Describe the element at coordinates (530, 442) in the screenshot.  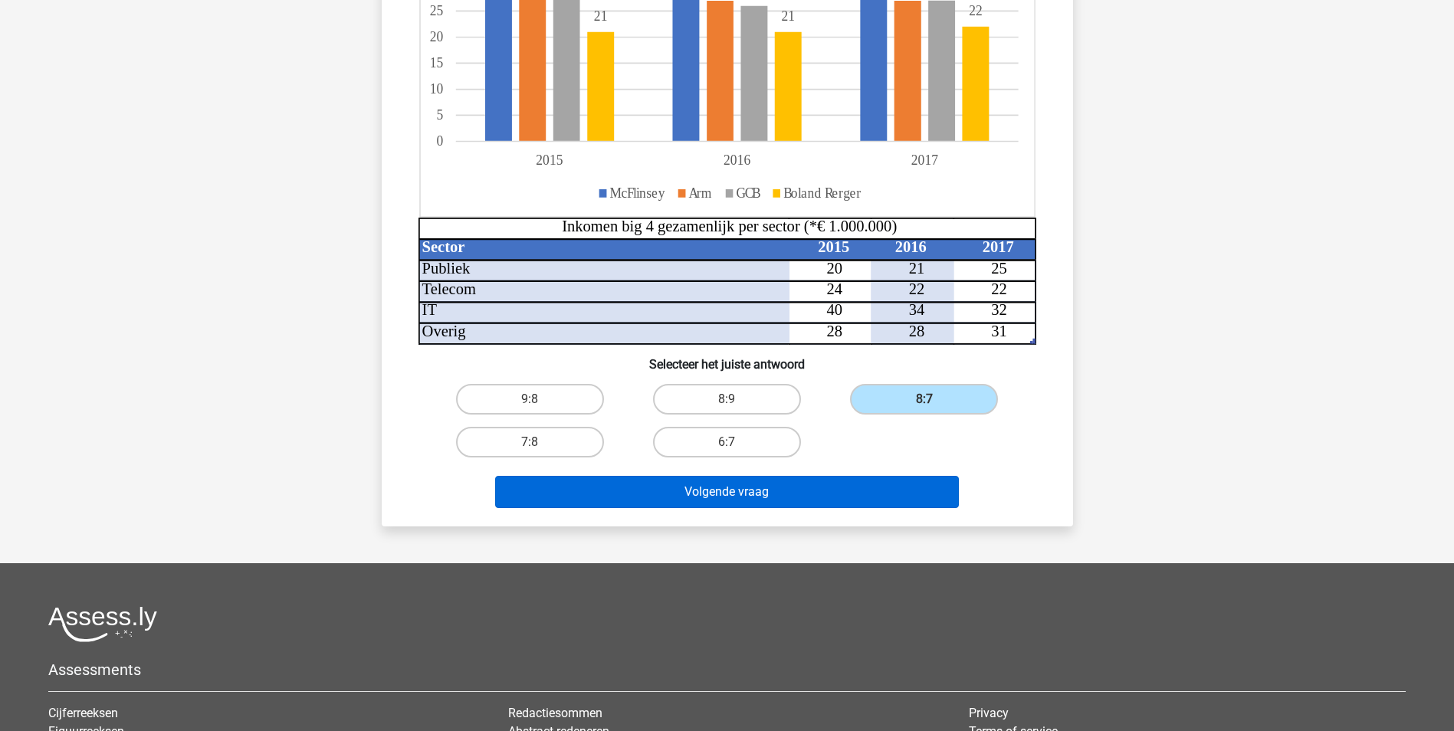
I see `label: 7:8` at that location.